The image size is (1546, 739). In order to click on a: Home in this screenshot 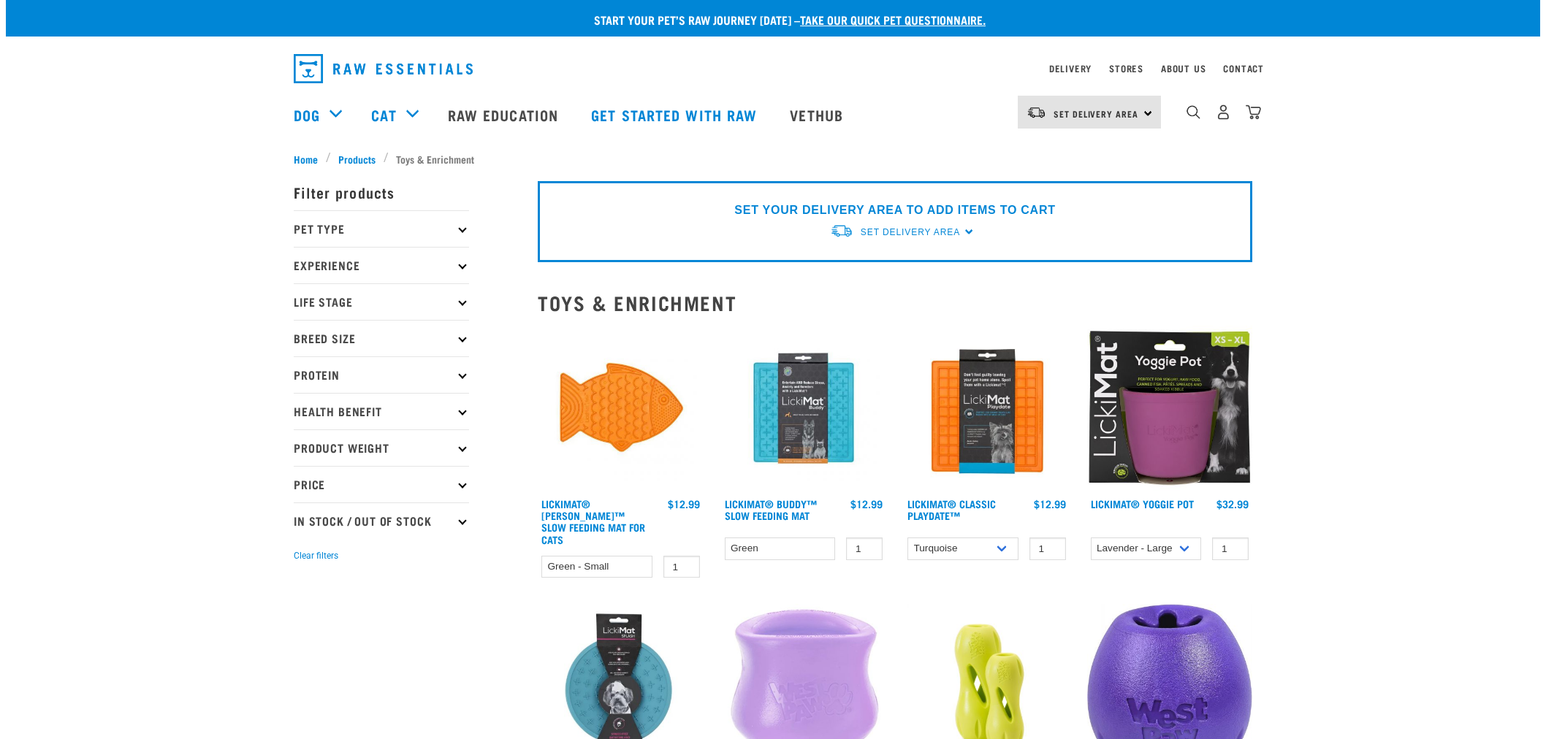, I will do `click(310, 159)`.